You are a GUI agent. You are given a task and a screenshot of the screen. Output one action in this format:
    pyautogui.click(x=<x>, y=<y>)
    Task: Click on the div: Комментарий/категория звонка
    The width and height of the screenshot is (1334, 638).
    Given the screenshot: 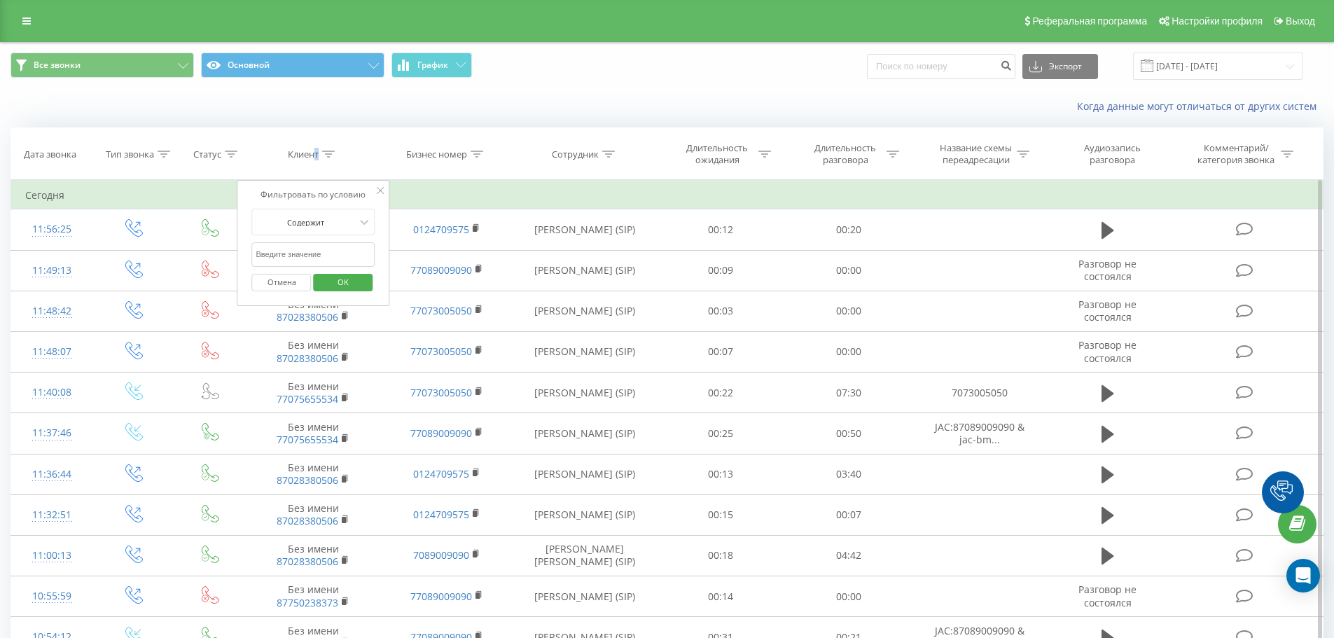 What is the action you would take?
    pyautogui.click(x=1236, y=154)
    